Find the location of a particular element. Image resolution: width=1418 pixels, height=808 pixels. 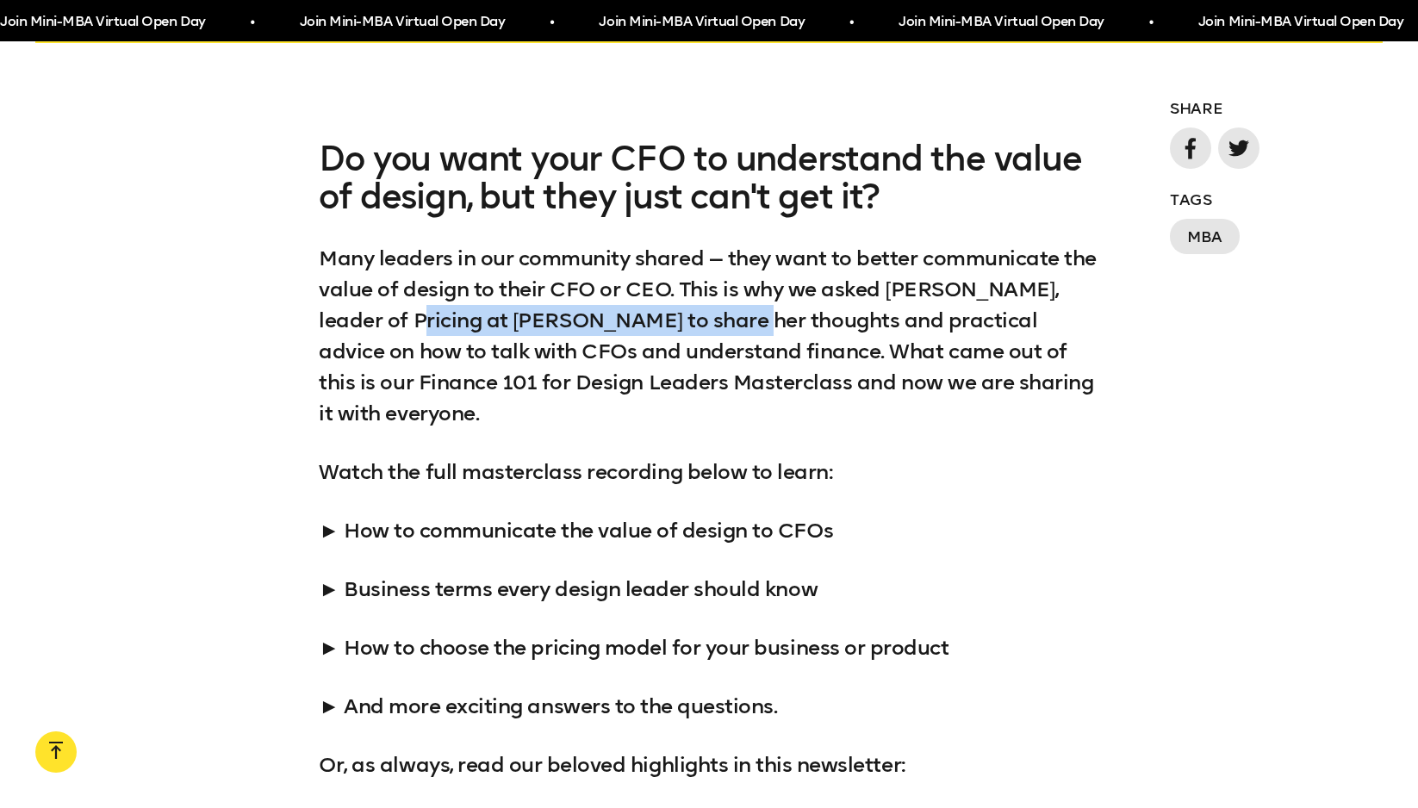

h3: Do you want your CFO to understand the value of design, but they just can't get it? is located at coordinates (708, 177).